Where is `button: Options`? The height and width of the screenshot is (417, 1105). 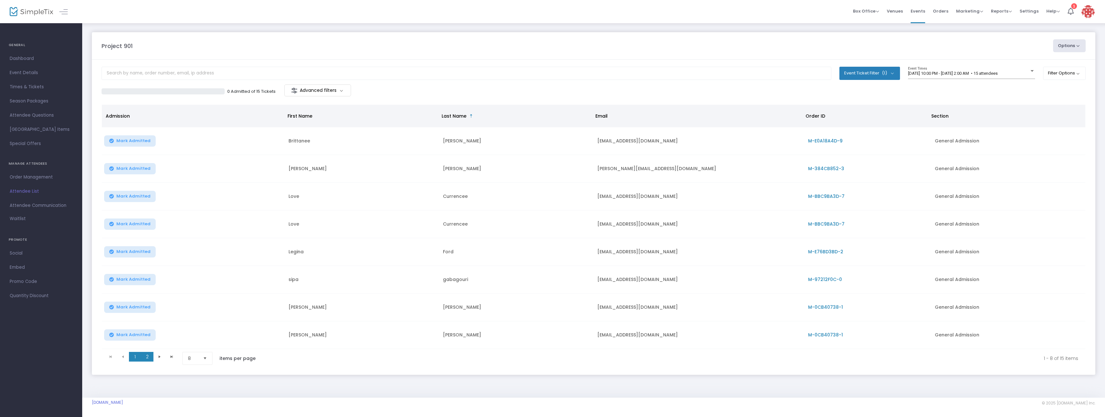
button: Options is located at coordinates (1070, 46).